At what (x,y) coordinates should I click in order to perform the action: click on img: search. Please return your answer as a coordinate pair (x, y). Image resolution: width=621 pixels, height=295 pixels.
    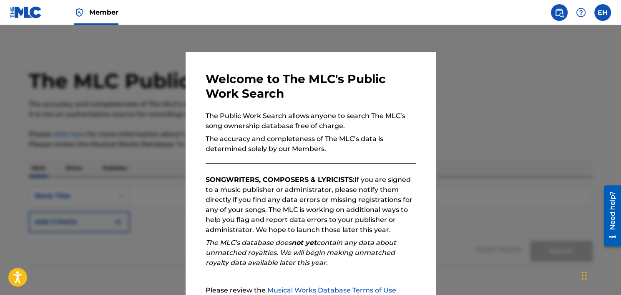
    Looking at the image, I should click on (559, 13).